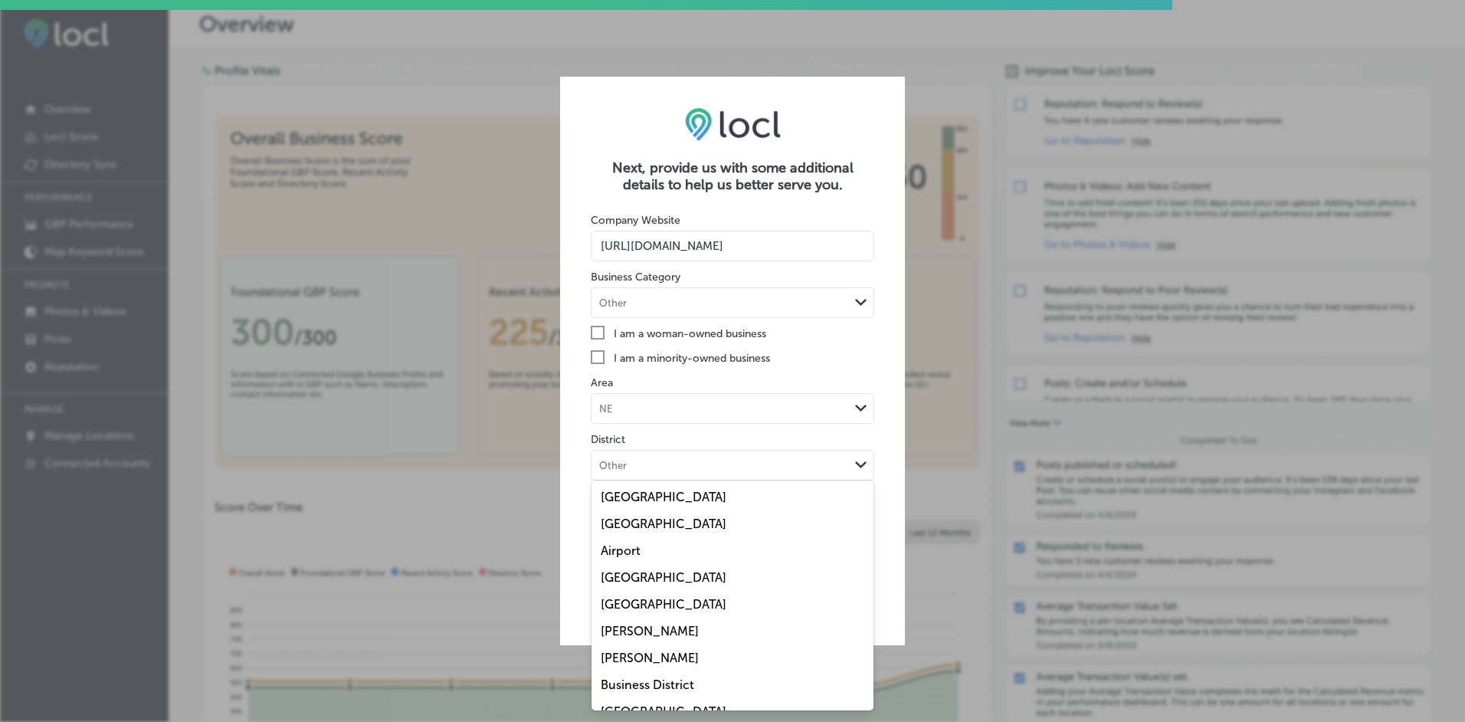  I want to click on h2: Next, provide us with some additional details to help us better serve you., so click(733, 176).